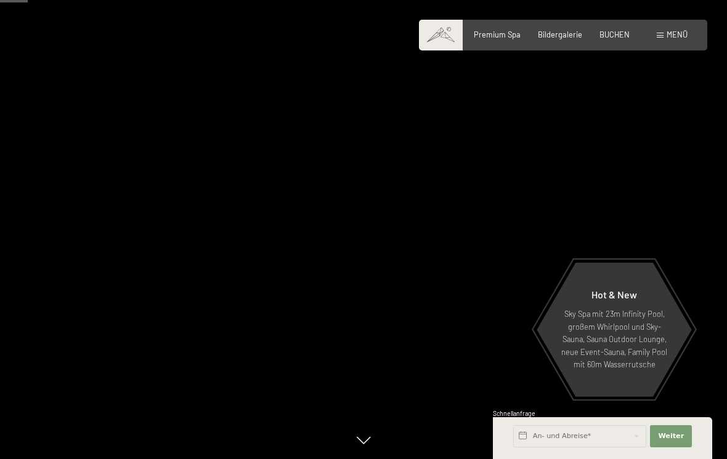 This screenshot has width=727, height=459. What do you see at coordinates (614, 294) in the screenshot?
I see `span: Hot & New` at bounding box center [614, 294].